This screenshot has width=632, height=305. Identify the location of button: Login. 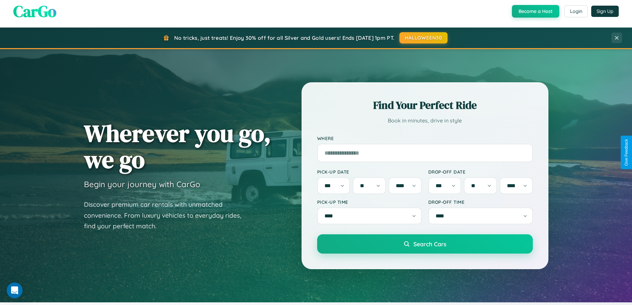
(576, 11).